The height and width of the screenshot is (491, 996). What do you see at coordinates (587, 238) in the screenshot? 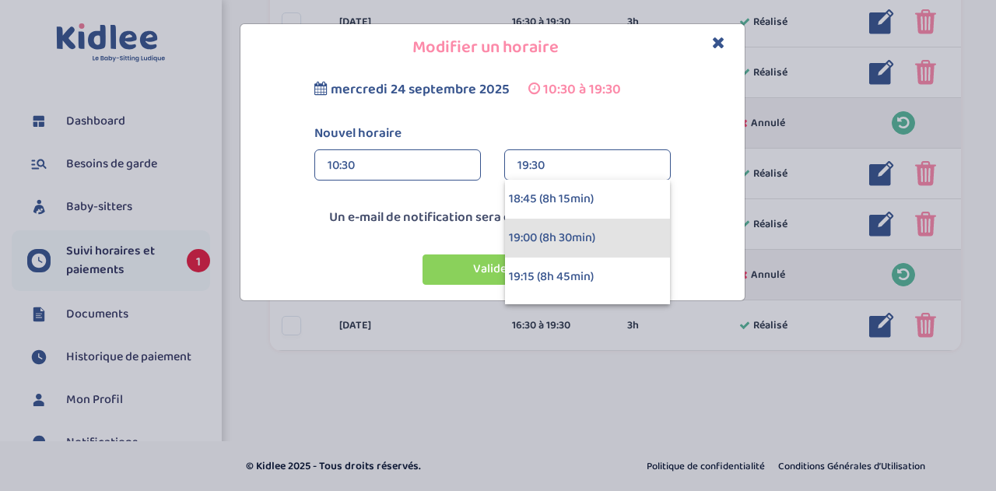
I see `div: 19:00 (8h 30min)` at bounding box center [587, 238].